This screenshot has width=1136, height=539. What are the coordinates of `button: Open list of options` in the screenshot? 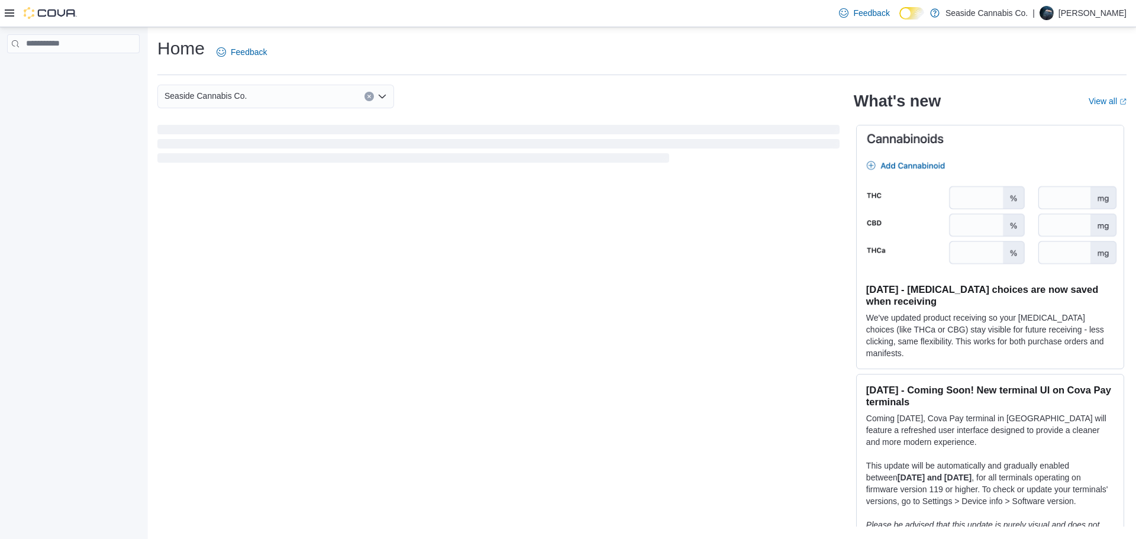 It's located at (382, 96).